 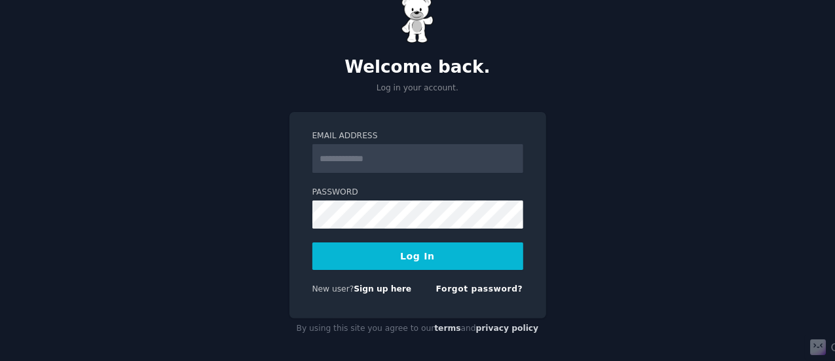 I want to click on p: Log in your account., so click(x=418, y=88).